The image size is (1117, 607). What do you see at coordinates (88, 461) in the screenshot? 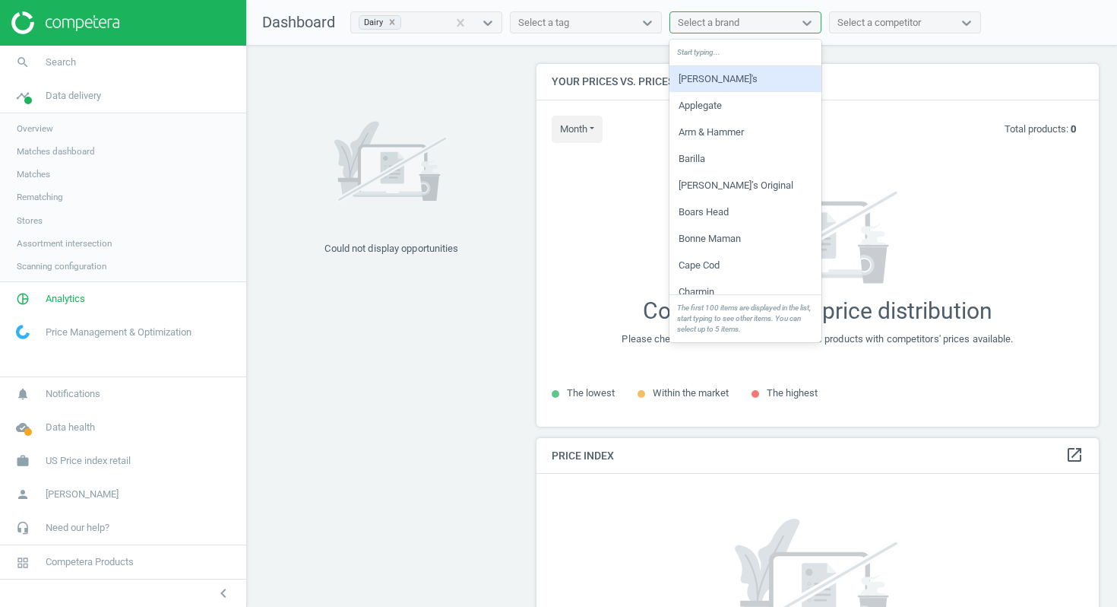
I see `span: US Price index retail` at bounding box center [88, 461].